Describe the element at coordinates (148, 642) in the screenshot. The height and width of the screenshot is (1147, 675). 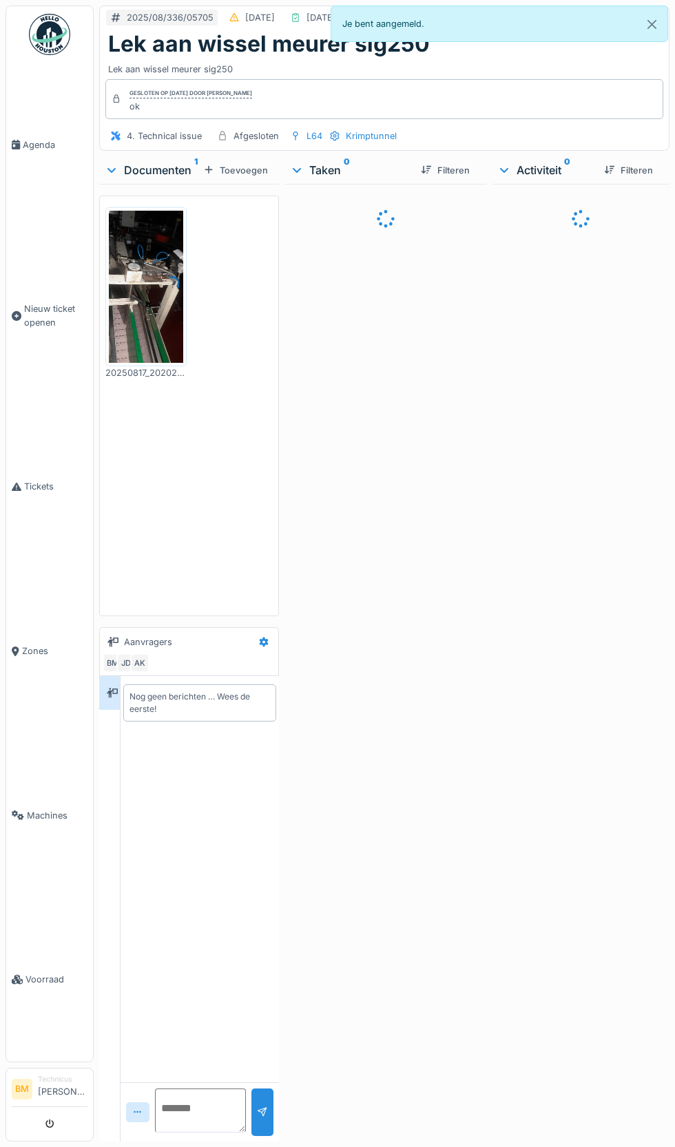
I see `div: Aanvragers` at that location.